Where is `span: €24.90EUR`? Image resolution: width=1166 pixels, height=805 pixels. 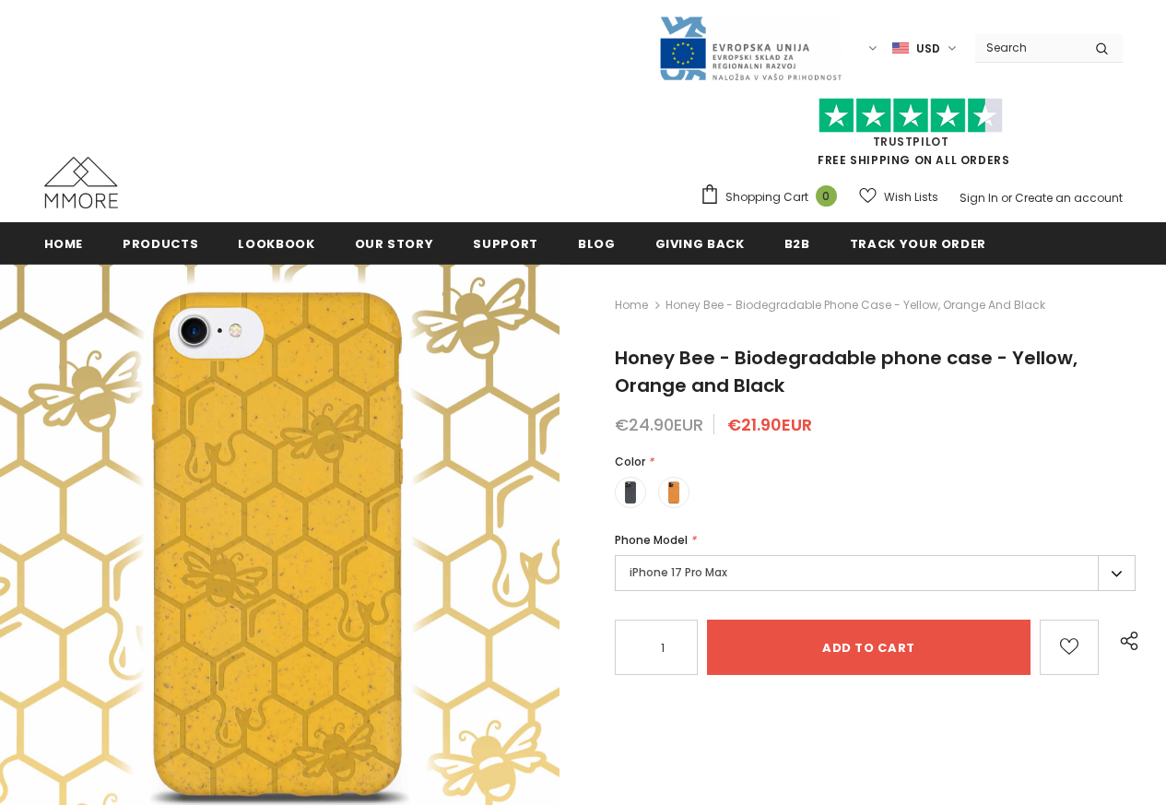
span: €24.90EUR is located at coordinates (659, 424).